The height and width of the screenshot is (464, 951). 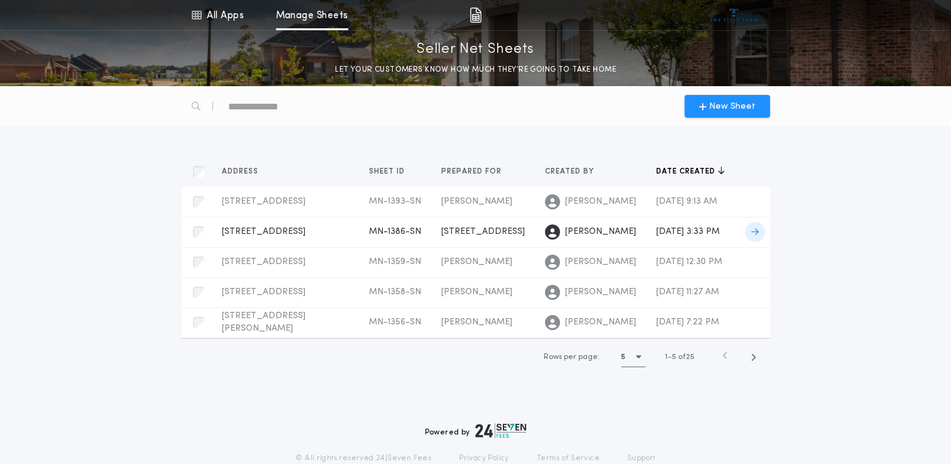 What do you see at coordinates (501, 431) in the screenshot?
I see `img: logo` at bounding box center [501, 431].